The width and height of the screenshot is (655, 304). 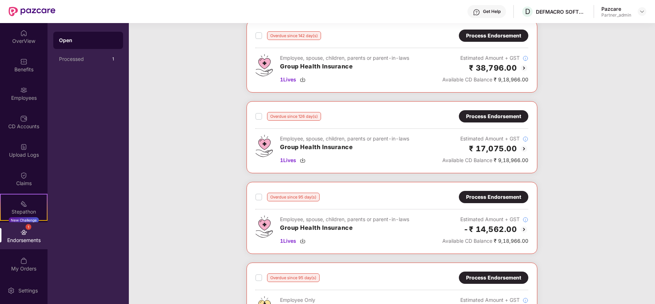 What do you see at coordinates (616, 9) in the screenshot?
I see `div: Pazcare` at bounding box center [616, 9].